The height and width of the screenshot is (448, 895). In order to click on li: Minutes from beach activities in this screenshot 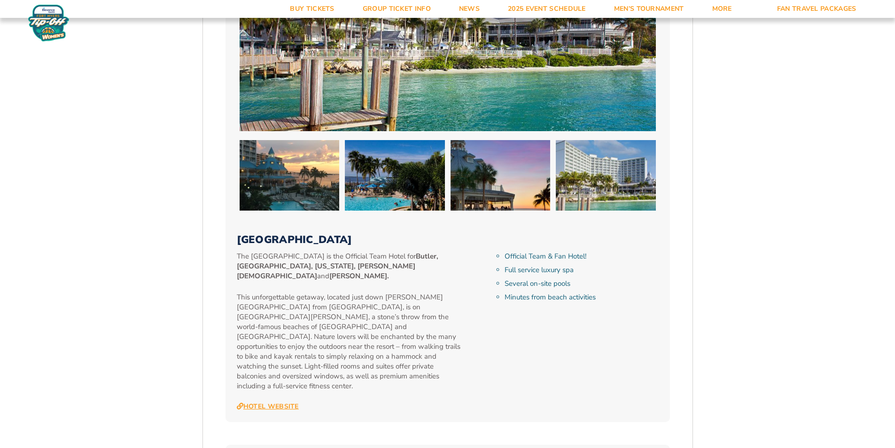, I will do `click(581, 297)`.